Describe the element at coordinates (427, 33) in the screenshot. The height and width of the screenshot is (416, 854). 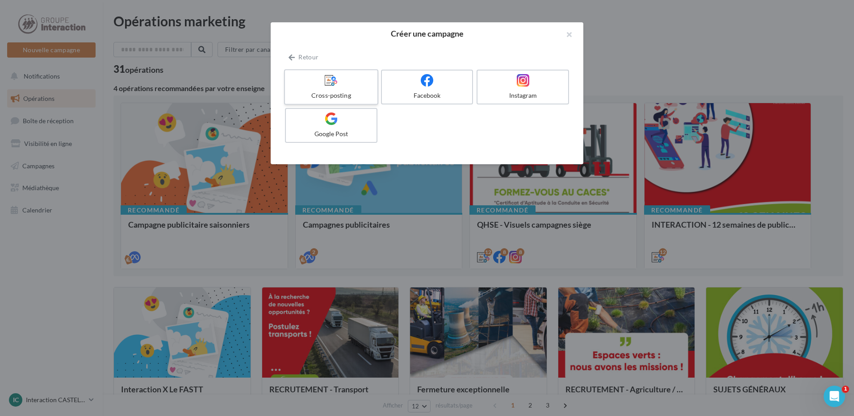
I see `h2: Créer une campagne` at that location.